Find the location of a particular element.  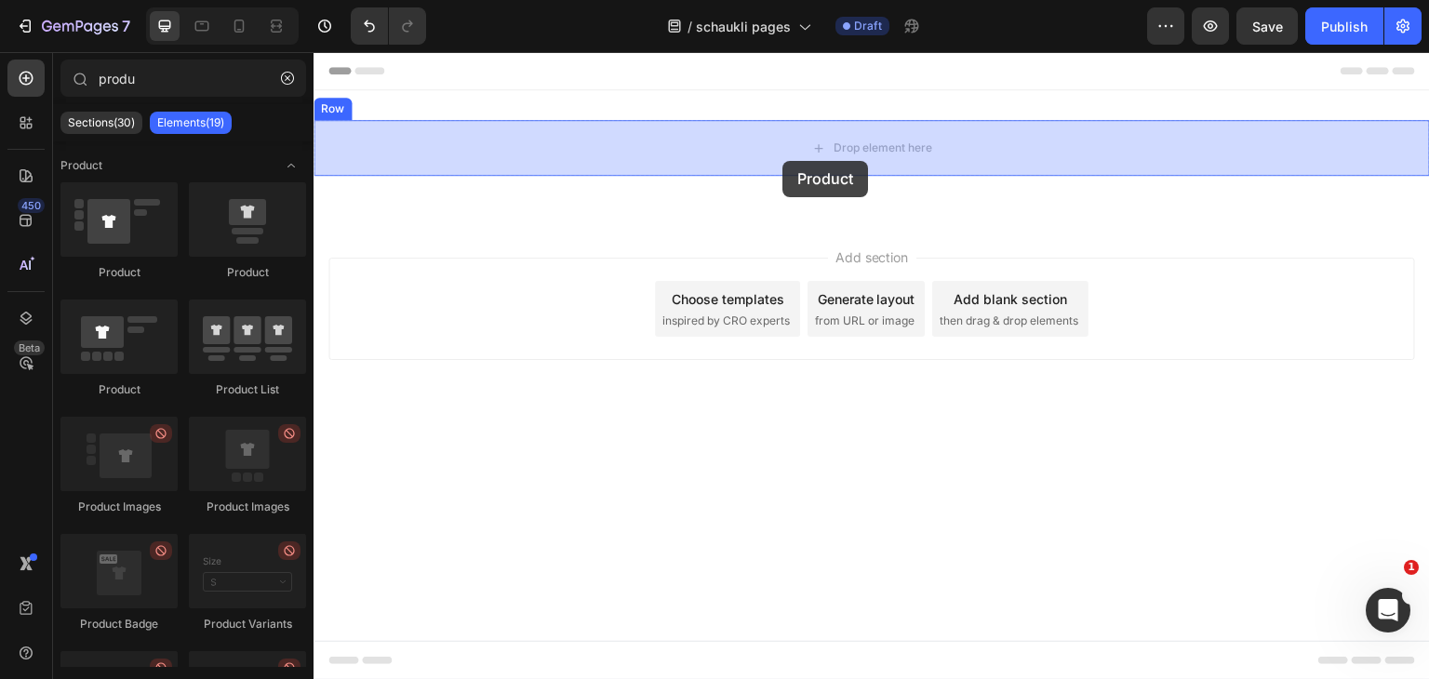

button: Publish is located at coordinates (1344, 26).